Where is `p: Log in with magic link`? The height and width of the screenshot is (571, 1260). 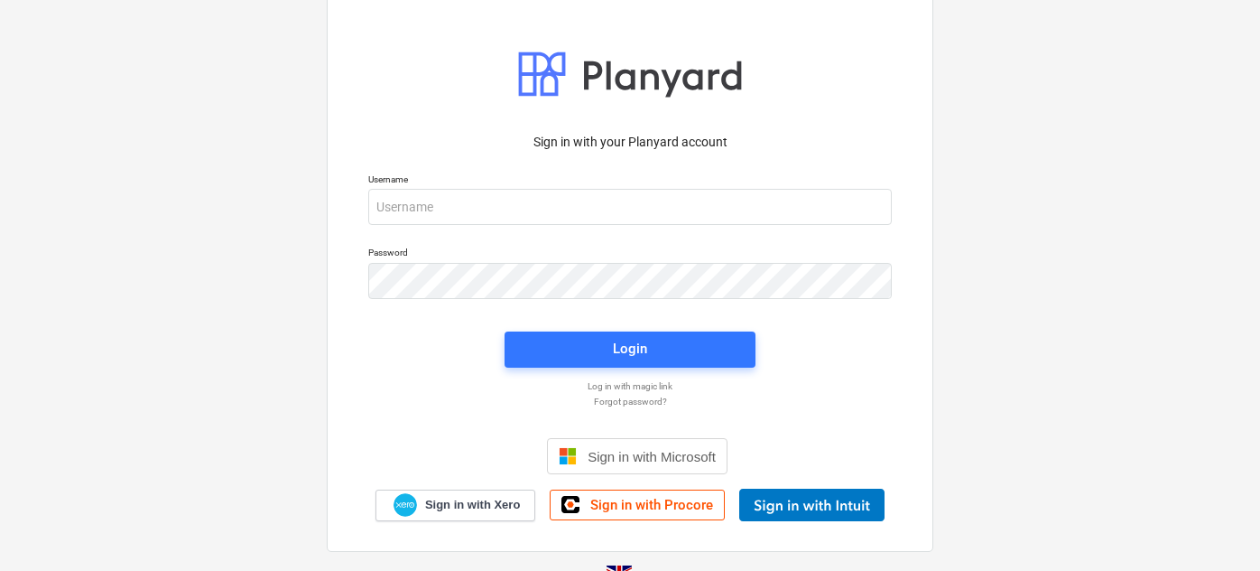 p: Log in with magic link is located at coordinates (630, 385).